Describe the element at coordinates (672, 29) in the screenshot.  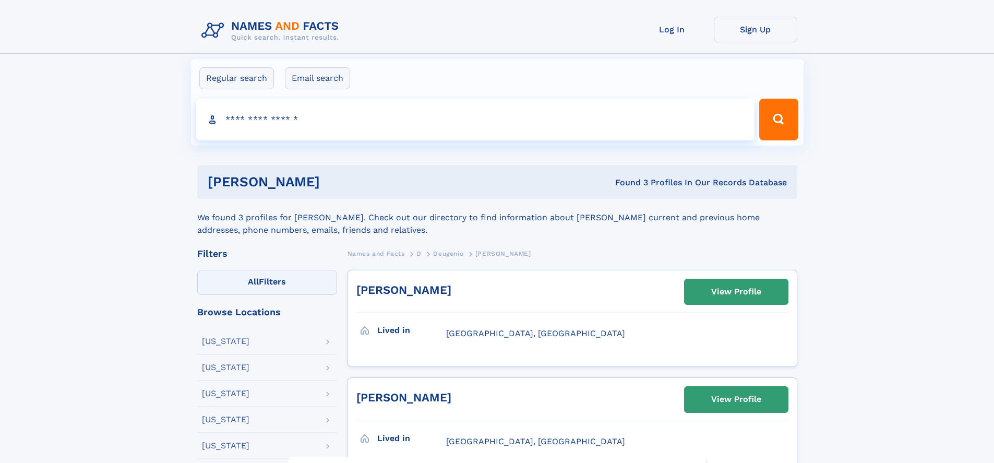
I see `a: Log In` at that location.